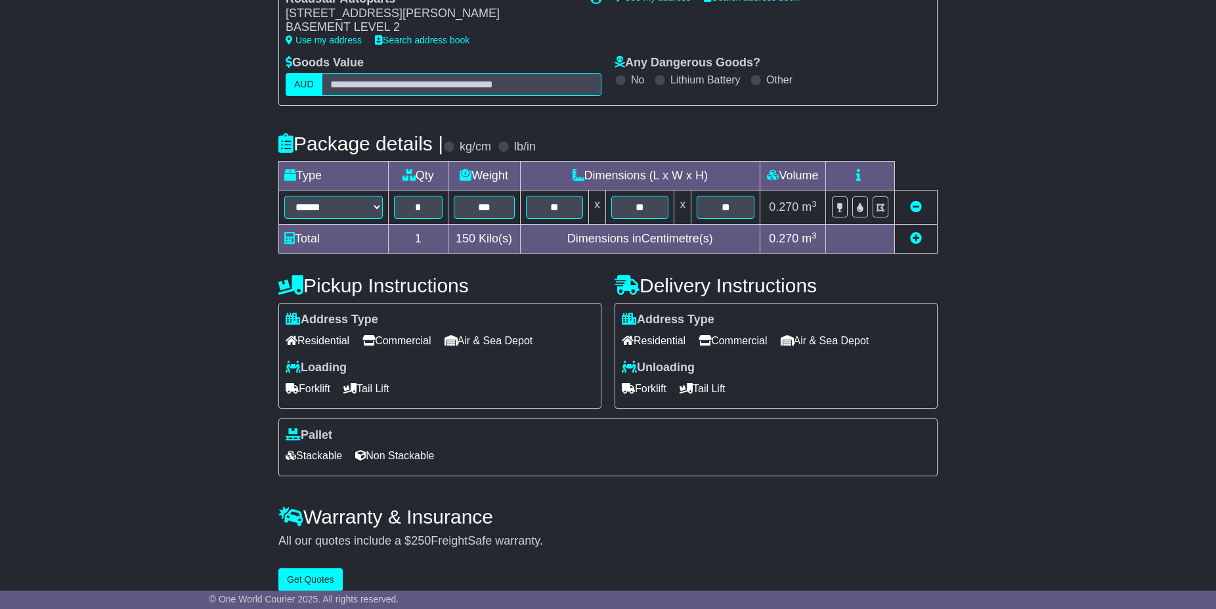 The height and width of the screenshot is (609, 1216). What do you see at coordinates (640, 239) in the screenshot?
I see `td: Dimensions in Centimetre(s)` at bounding box center [640, 239].